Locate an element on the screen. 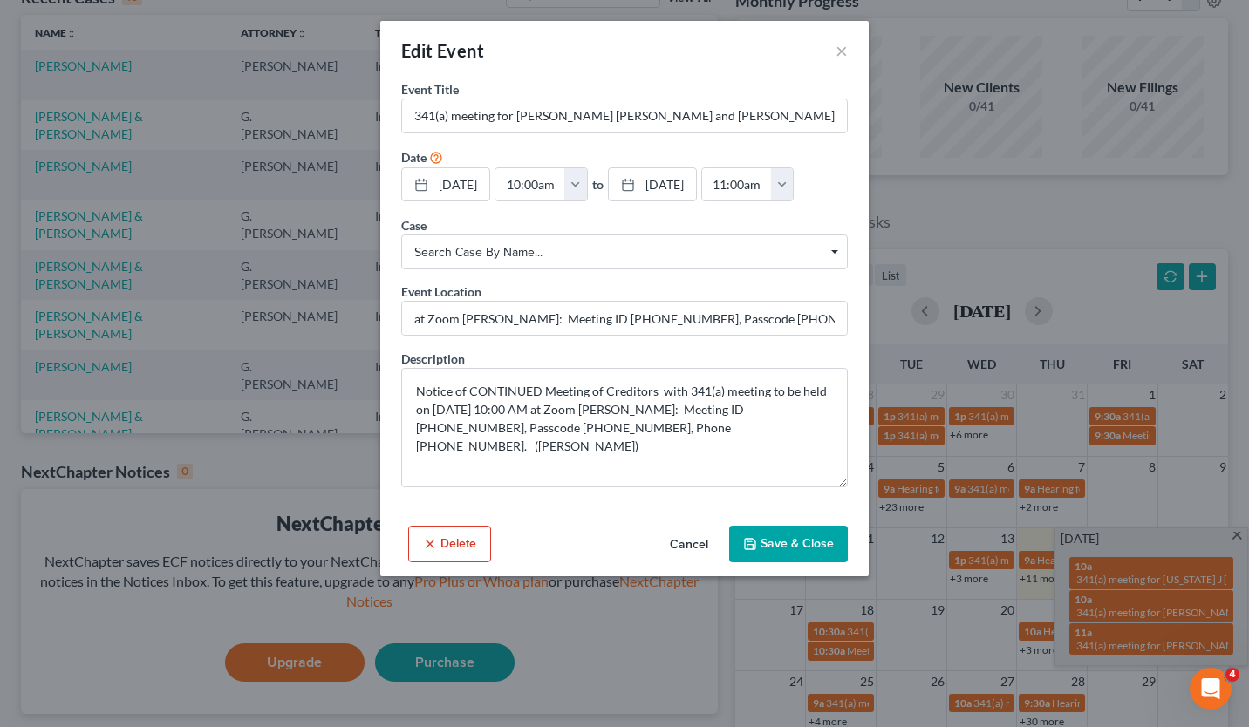 Image resolution: width=1249 pixels, height=727 pixels. span: Edit Event is located at coordinates (442, 51).